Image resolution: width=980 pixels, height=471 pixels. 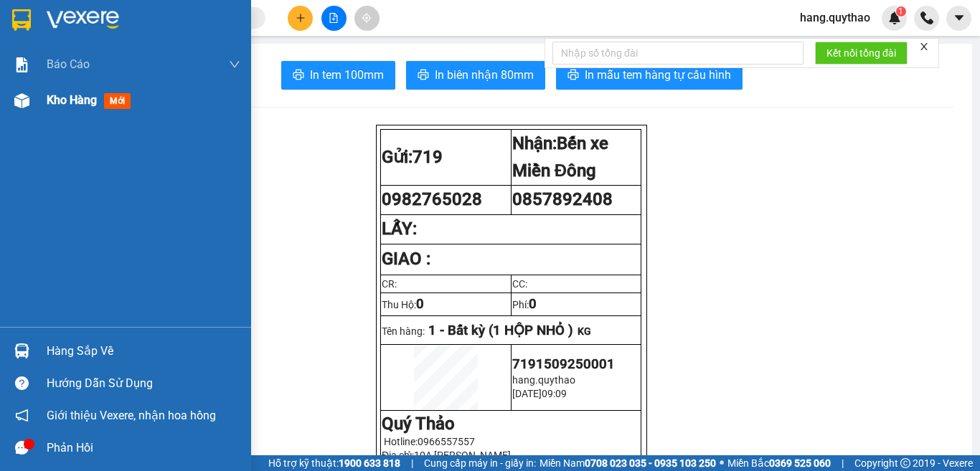 What do you see at coordinates (333, 18) in the screenshot?
I see `span: file-add` at bounding box center [333, 18].